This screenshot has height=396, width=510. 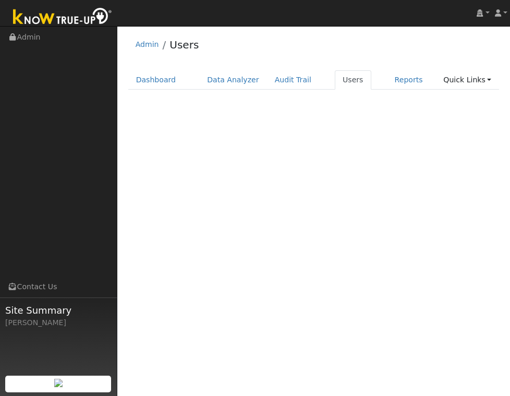 What do you see at coordinates (63, 17) in the screenshot?
I see `img: Know True-Up` at bounding box center [63, 17].